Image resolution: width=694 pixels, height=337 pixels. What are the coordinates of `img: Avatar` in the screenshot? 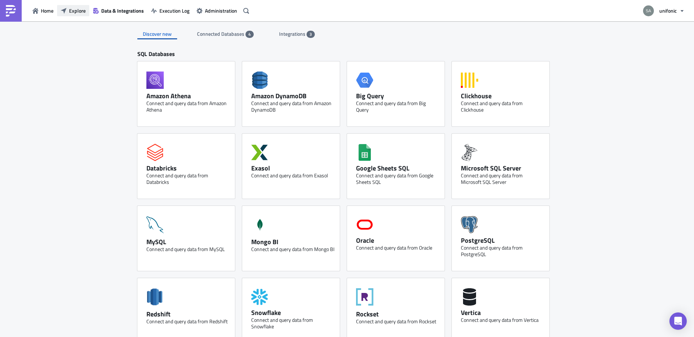 It's located at (648, 11).